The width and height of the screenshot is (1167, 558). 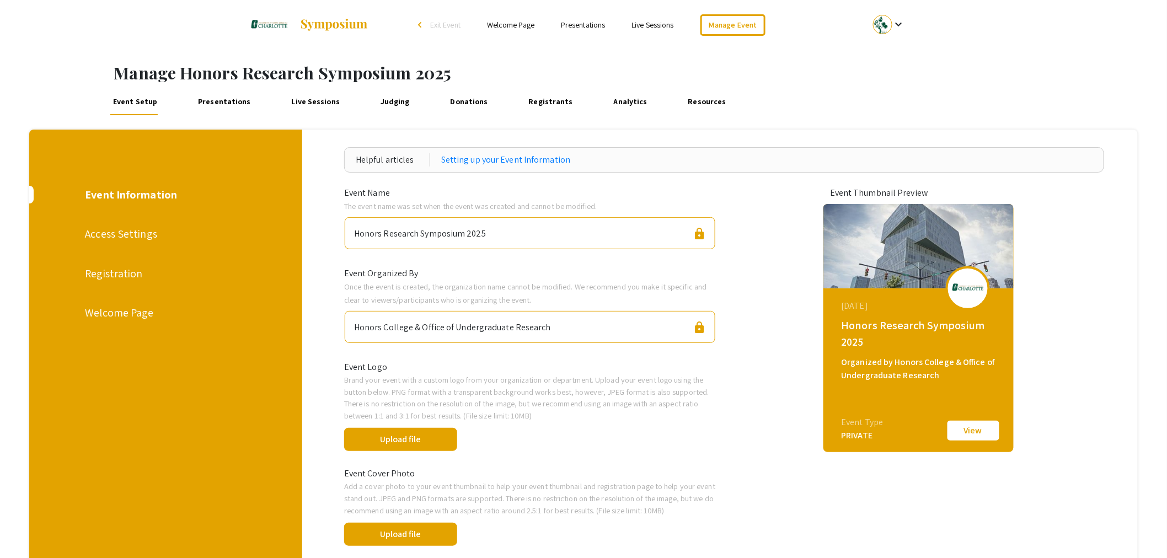 I want to click on mat-icon: Expand account dropdown, so click(x=899, y=24).